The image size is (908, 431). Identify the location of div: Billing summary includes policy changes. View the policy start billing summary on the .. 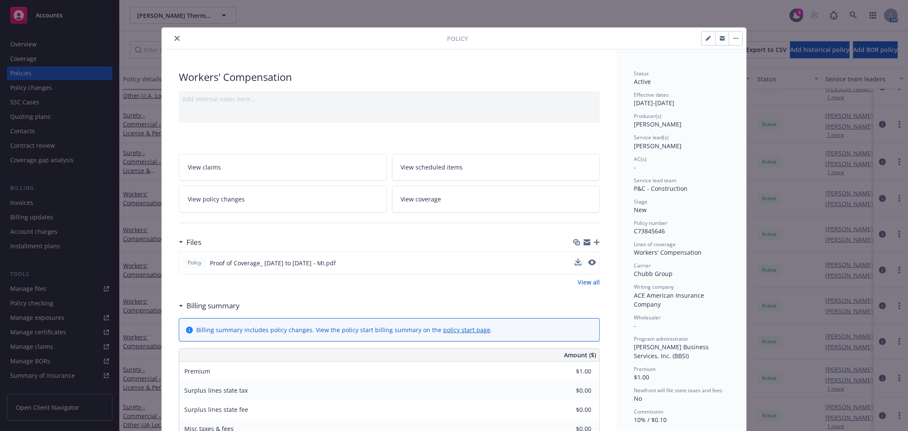
(344, 329).